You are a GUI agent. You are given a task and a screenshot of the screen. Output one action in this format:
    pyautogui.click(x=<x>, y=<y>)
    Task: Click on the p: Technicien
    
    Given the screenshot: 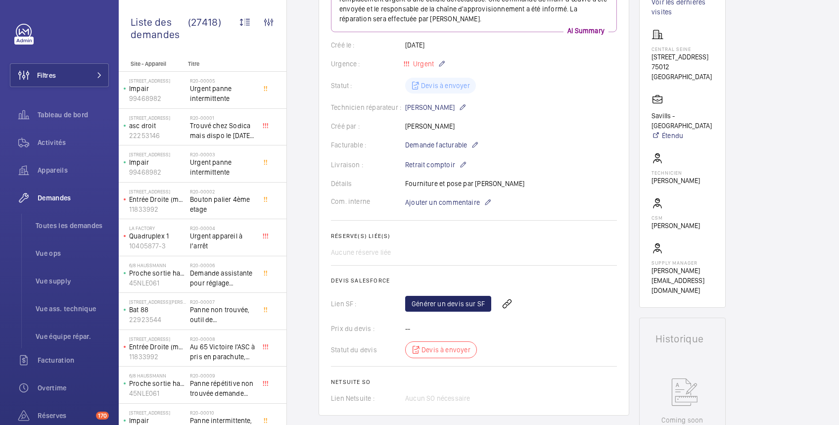 What is the action you would take?
    pyautogui.click(x=676, y=173)
    